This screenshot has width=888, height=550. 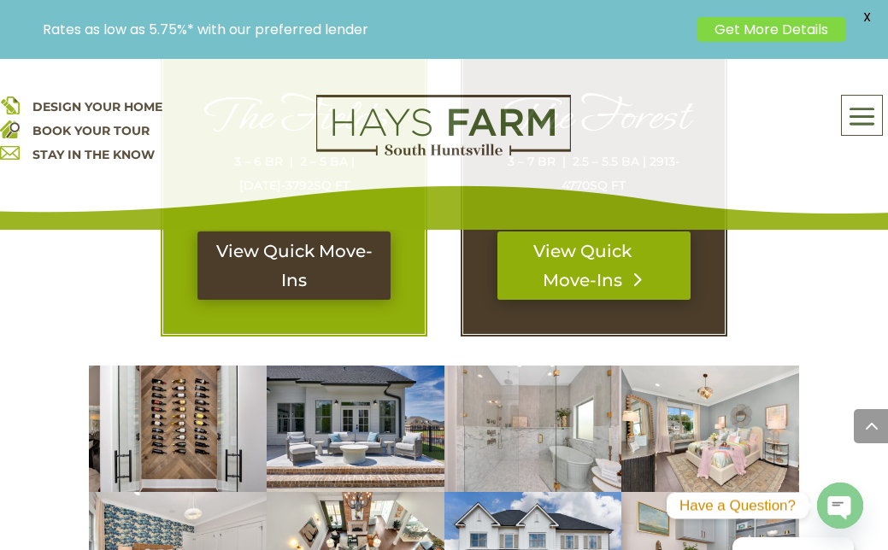 I want to click on a: STAY IN THE KNOW, so click(x=93, y=155).